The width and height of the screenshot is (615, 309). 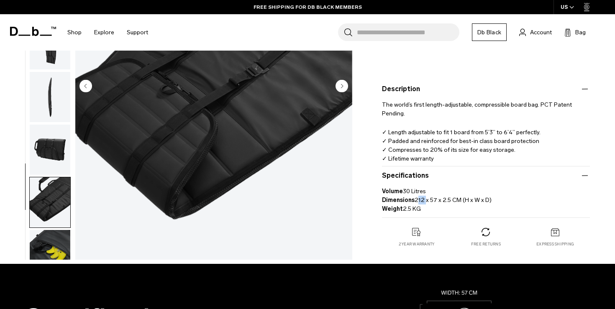 I want to click on button: TheDjarvSingleSurfboardBag-3.png, so click(x=50, y=255).